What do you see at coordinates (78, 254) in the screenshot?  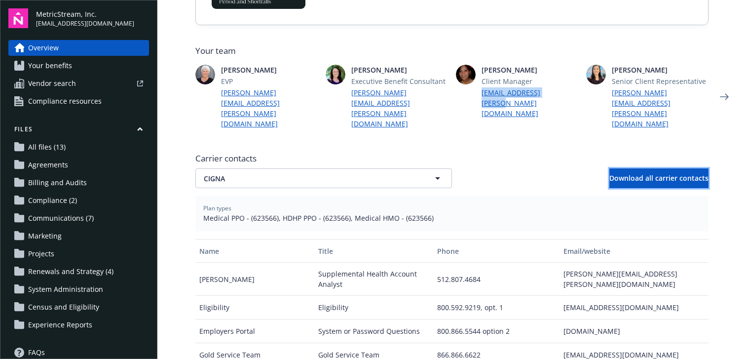 I see `a: Projects` at bounding box center [78, 254].